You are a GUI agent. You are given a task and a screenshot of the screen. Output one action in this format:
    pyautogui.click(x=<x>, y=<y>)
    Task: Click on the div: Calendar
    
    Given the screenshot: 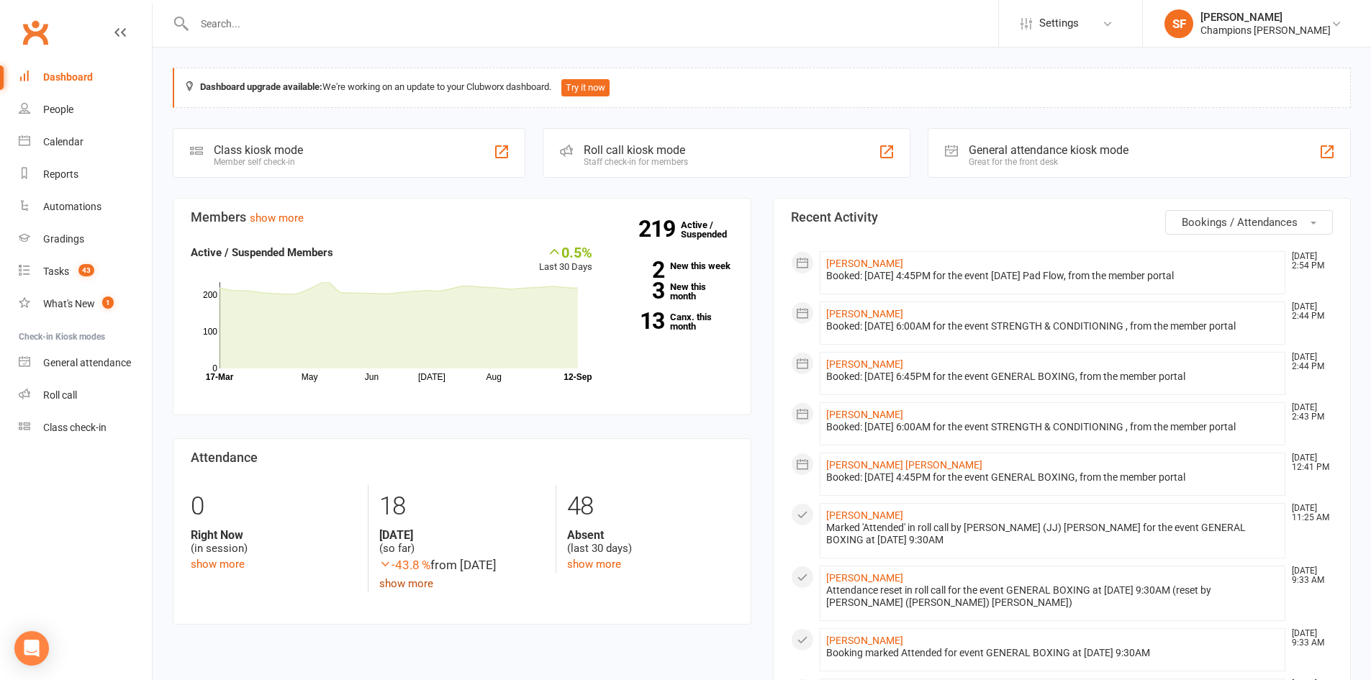 What is the action you would take?
    pyautogui.click(x=63, y=142)
    